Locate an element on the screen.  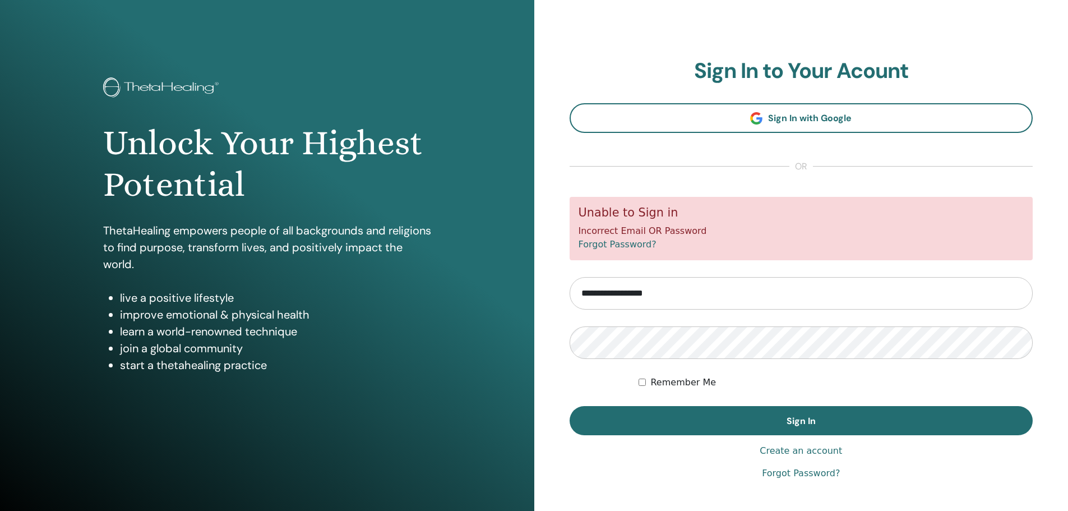
div: Keep me authenticated indefinitely or until I manually logout is located at coordinates (835, 382).